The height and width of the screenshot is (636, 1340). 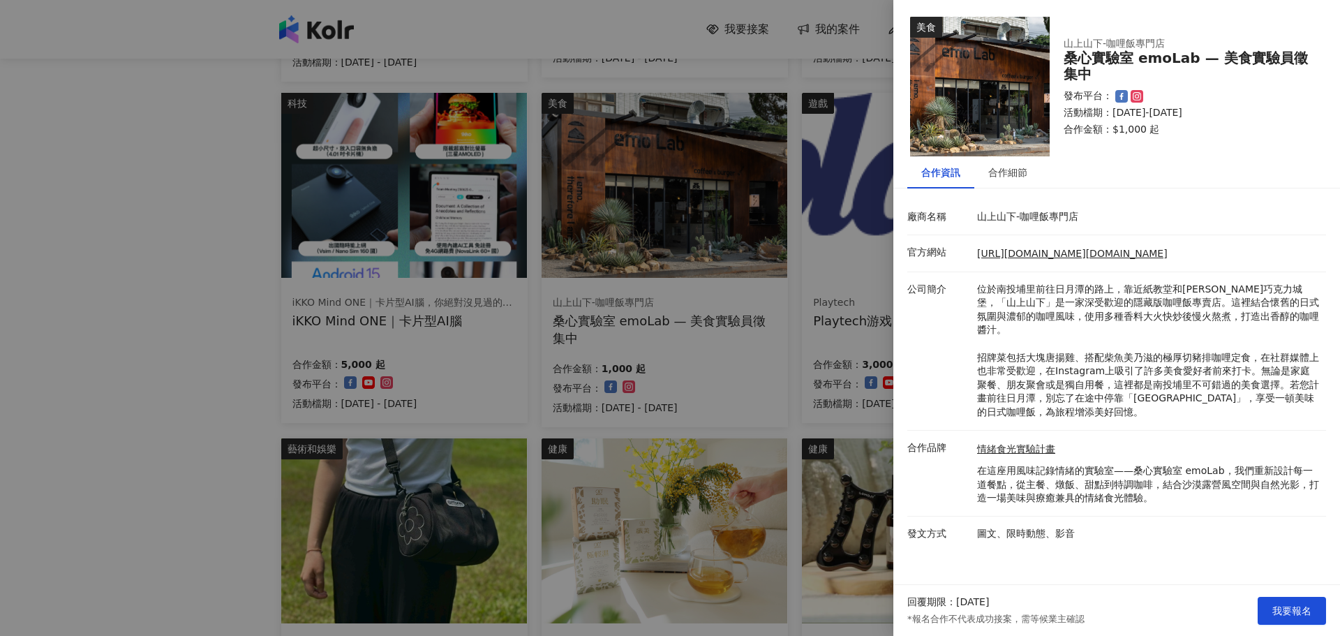 What do you see at coordinates (926, 27) in the screenshot?
I see `div: 美食` at bounding box center [926, 27].